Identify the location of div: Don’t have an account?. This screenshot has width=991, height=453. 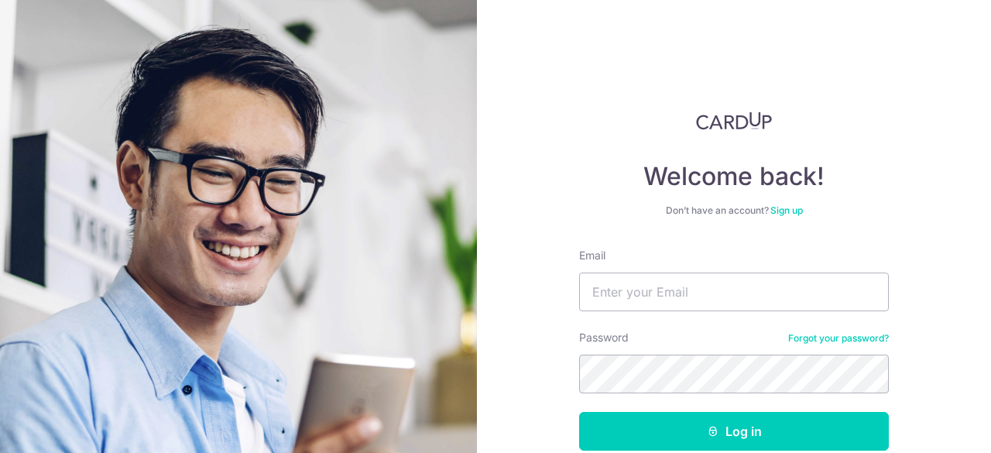
(734, 211).